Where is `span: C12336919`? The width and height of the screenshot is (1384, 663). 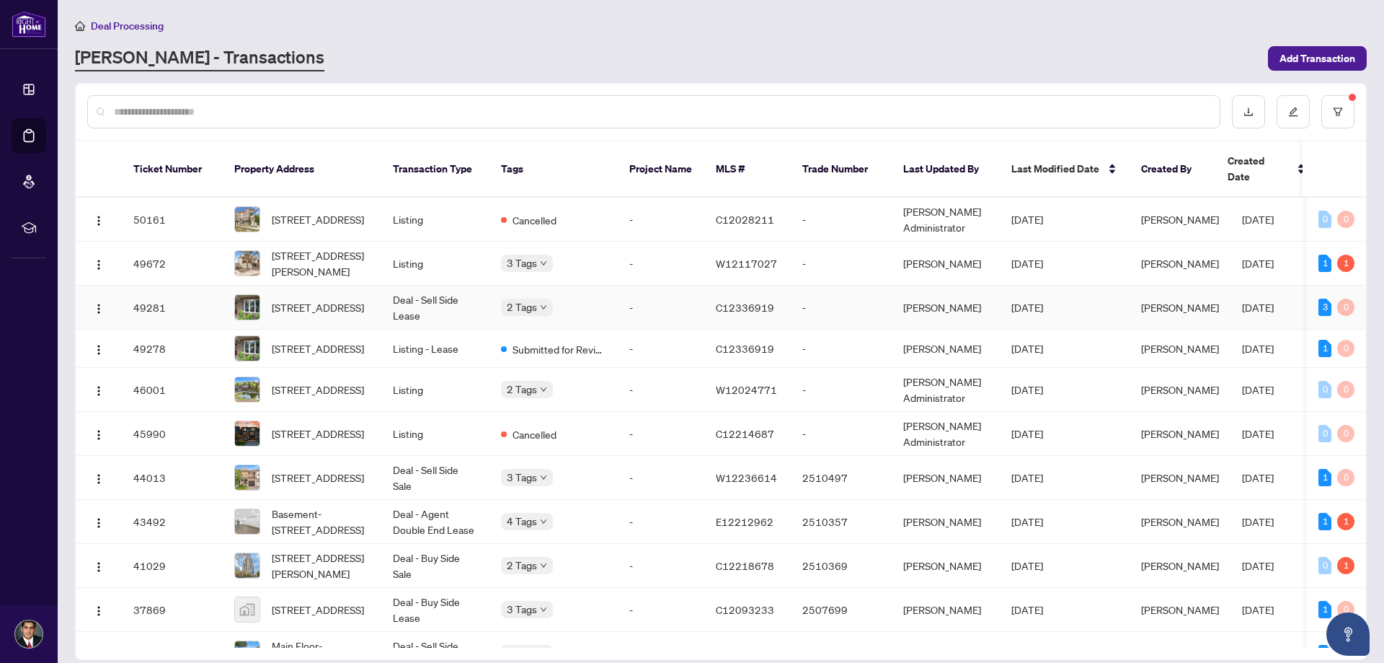 span: C12336919 is located at coordinates (745, 348).